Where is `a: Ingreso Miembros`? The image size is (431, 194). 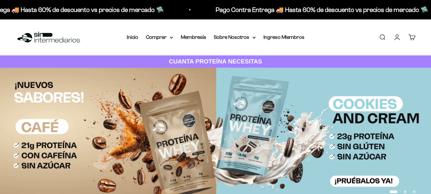
a: Ingreso Miembros is located at coordinates (284, 37).